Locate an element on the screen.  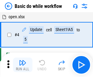
img: Main button is located at coordinates (81, 65).